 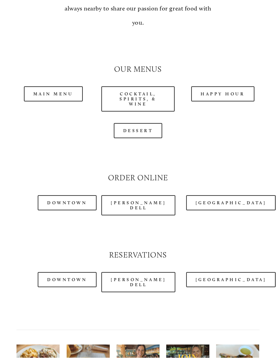 What do you see at coordinates (138, 255) in the screenshot?
I see `h2: Reservations` at bounding box center [138, 255].